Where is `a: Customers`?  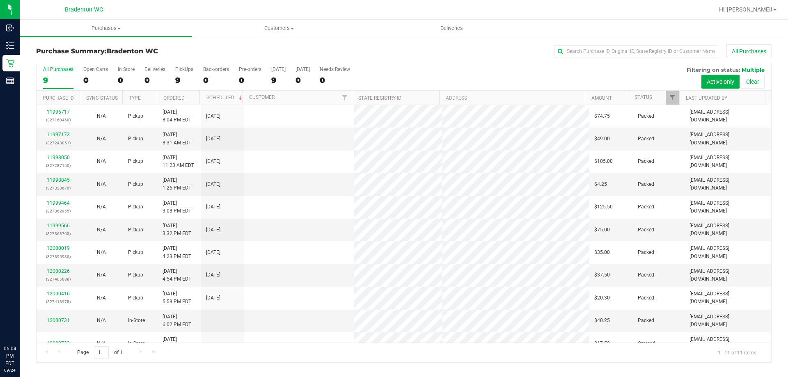
a: Customers is located at coordinates (279, 28).